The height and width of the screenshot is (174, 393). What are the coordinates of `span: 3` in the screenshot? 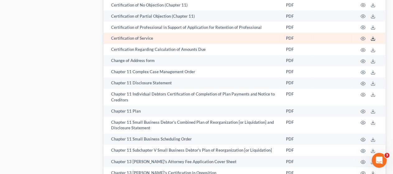 It's located at (387, 156).